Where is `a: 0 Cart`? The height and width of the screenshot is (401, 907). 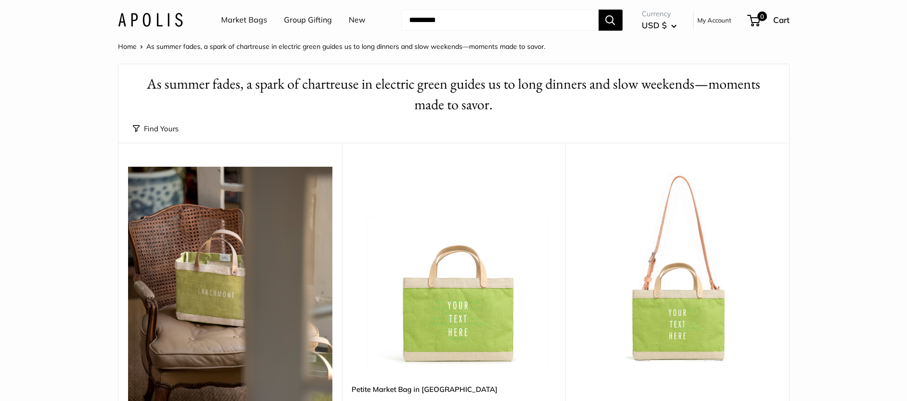 a: 0 Cart is located at coordinates (769, 20).